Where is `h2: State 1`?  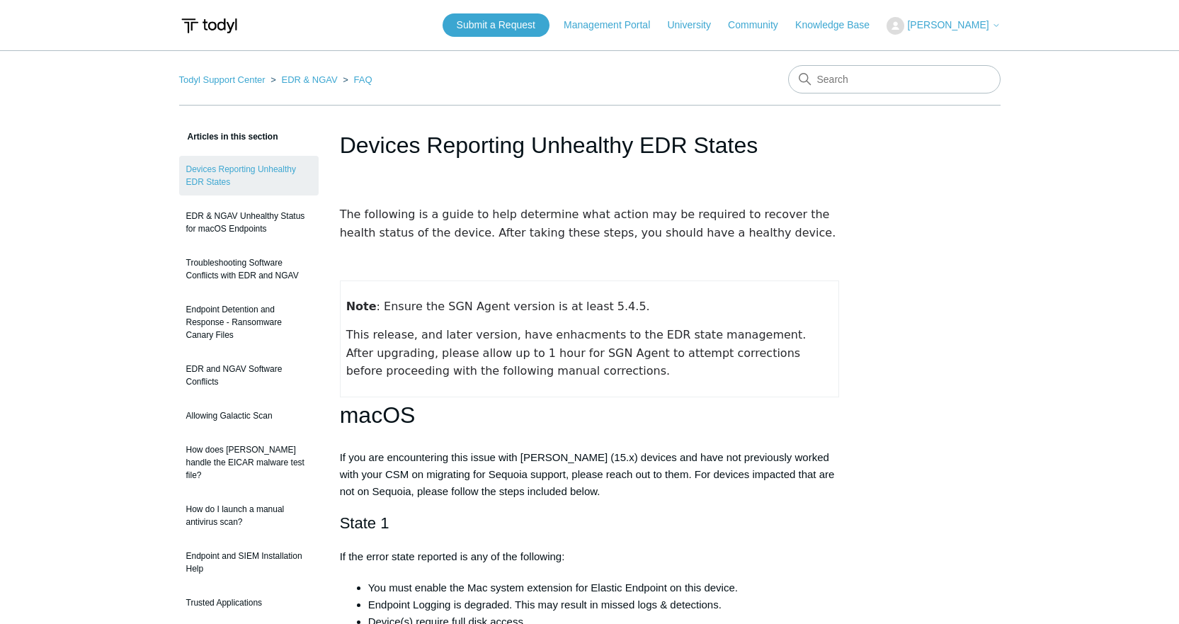 h2: State 1 is located at coordinates (590, 523).